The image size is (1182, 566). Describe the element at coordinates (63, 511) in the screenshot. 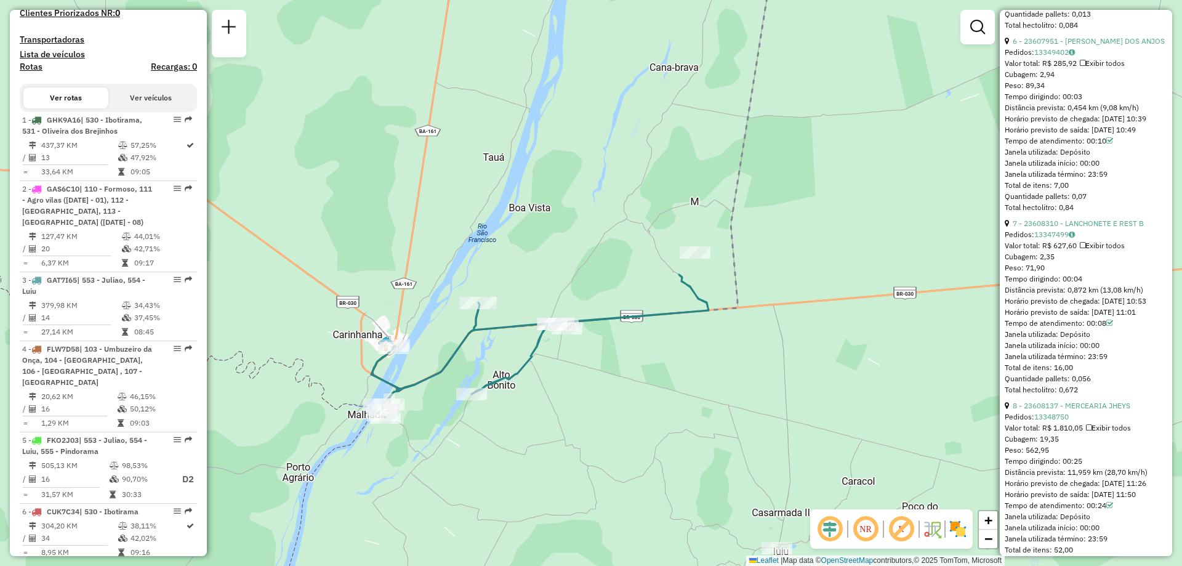

I see `span: CUK7C34` at that location.